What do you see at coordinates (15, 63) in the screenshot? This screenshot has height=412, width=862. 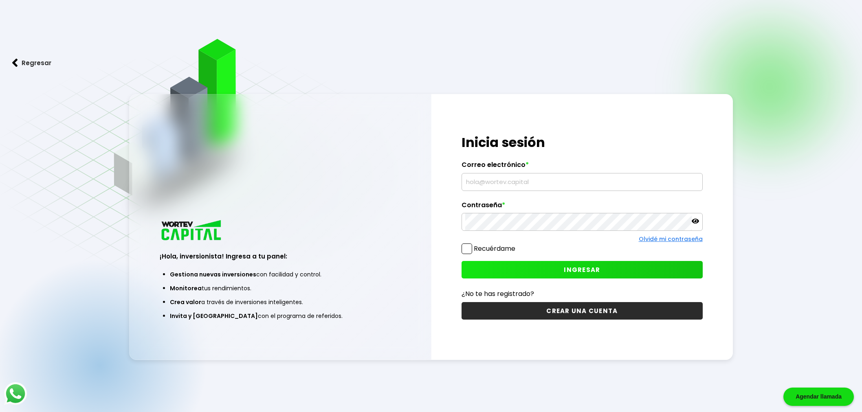 I see `img: flecha izquierda` at bounding box center [15, 63].